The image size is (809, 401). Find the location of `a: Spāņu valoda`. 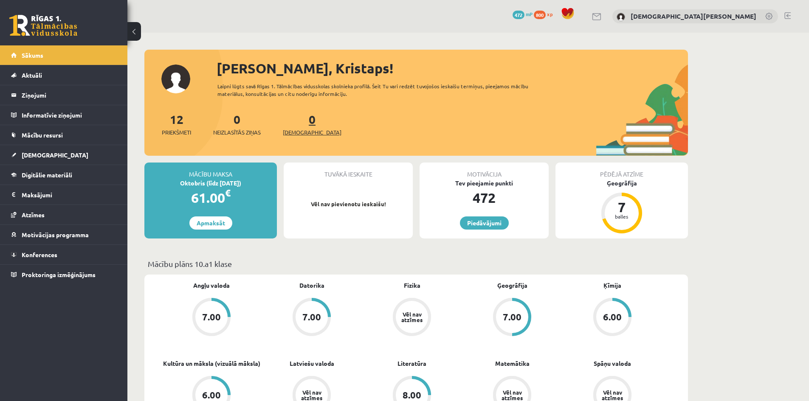

a: Spāņu valoda is located at coordinates (613, 364).